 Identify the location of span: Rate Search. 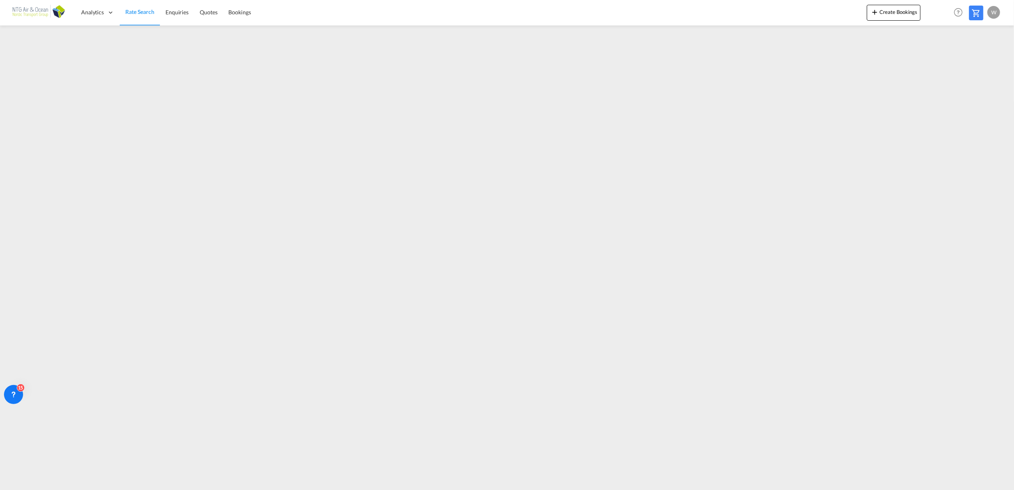
(140, 12).